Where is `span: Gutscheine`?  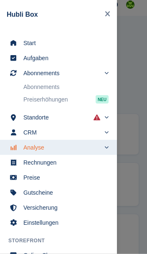 span: Gutscheine is located at coordinates (64, 193).